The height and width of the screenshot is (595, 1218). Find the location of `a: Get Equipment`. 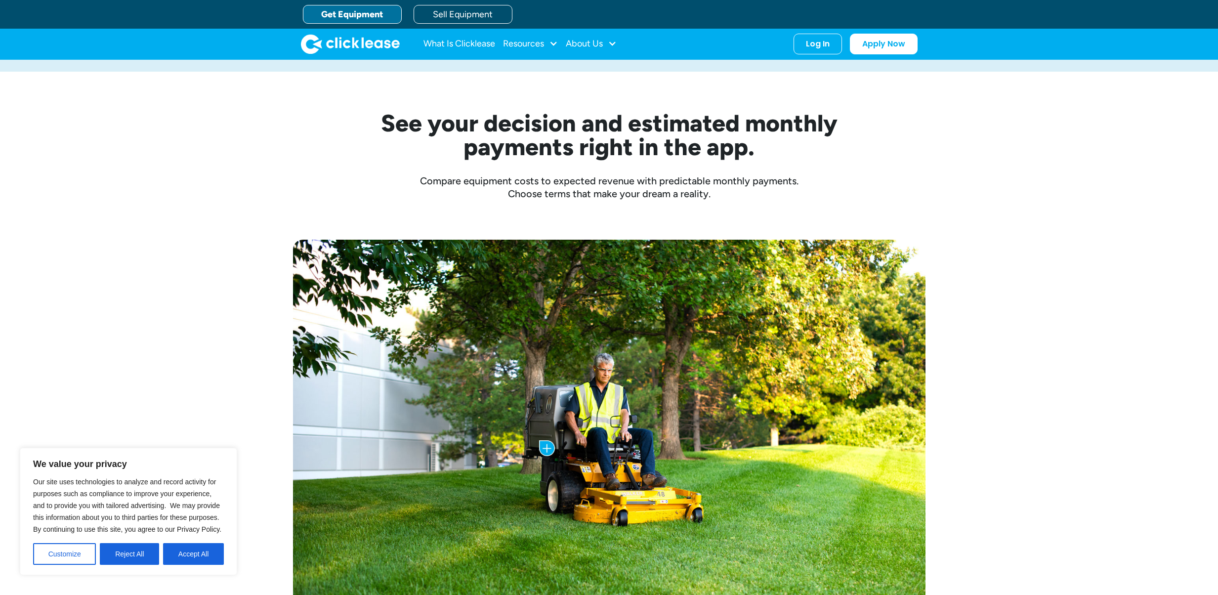

a: Get Equipment is located at coordinates (352, 14).